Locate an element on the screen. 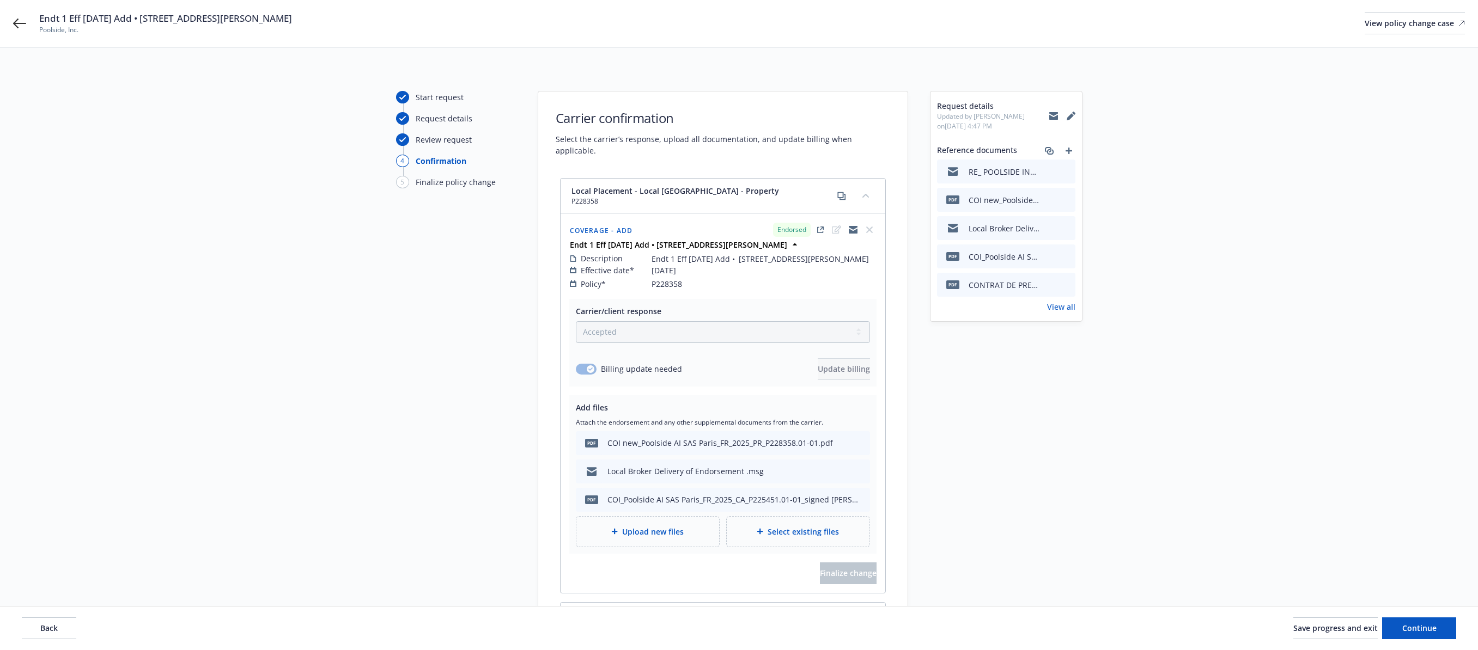 The image size is (1478, 650). span: Select the carrier’s response, upload all documentation, and update billing when applicable. is located at coordinates (723, 145).